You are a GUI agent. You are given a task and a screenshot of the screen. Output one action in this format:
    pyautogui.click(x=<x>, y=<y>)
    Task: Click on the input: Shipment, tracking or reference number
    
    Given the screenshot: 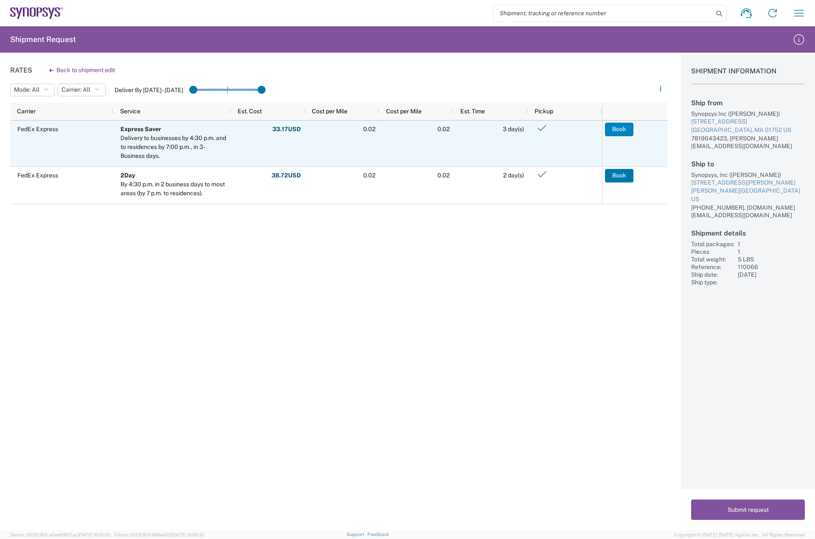 What is the action you would take?
    pyautogui.click(x=603, y=13)
    